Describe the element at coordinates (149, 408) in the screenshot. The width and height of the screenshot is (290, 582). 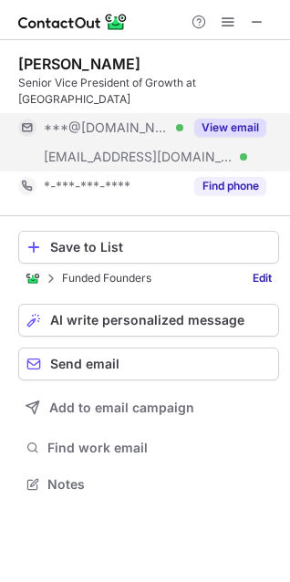
I see `button: Add to email campaign` at that location.